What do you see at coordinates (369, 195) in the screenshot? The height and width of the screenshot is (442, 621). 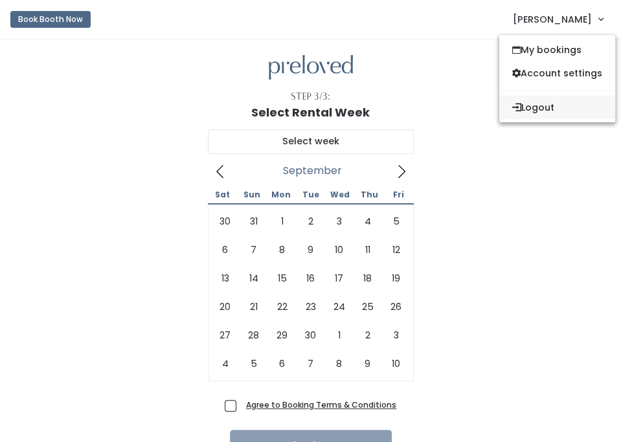 I see `span: Thu` at bounding box center [369, 195].